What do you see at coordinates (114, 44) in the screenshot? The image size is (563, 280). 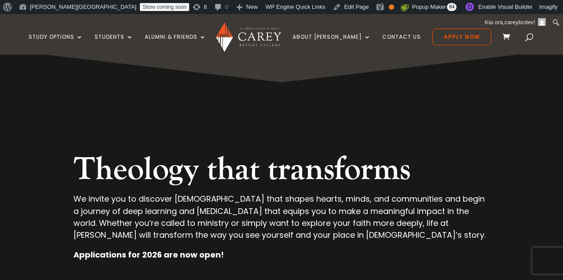 I see `a: Students` at bounding box center [114, 44].